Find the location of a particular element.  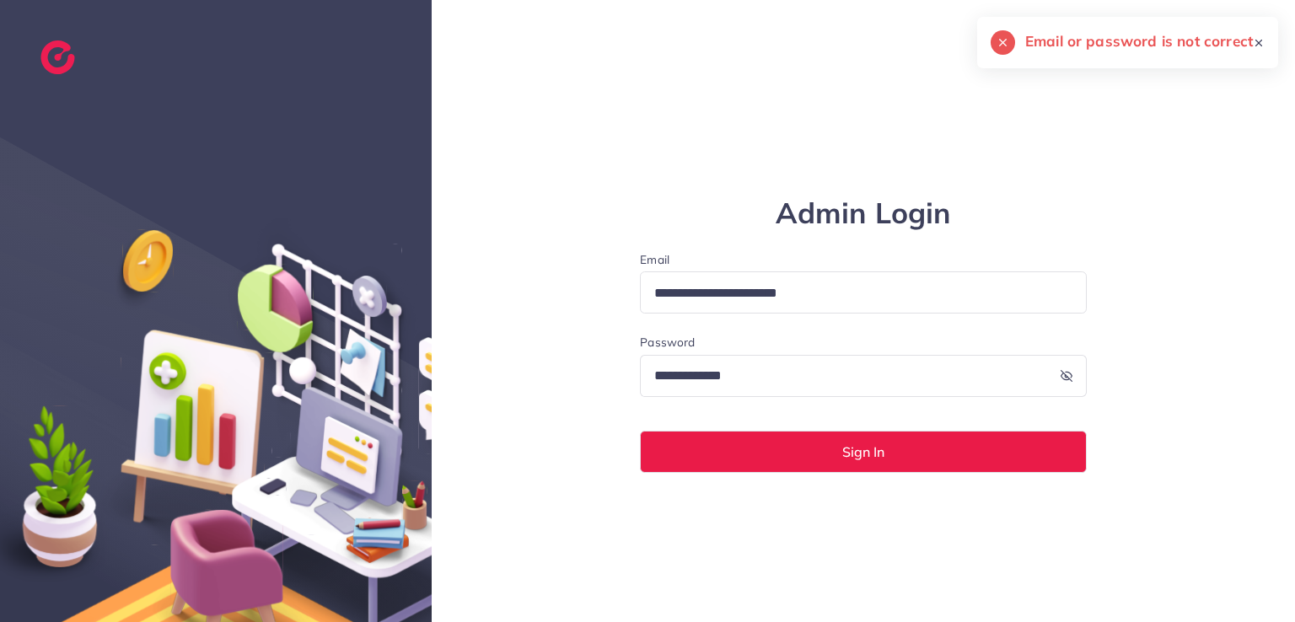

span: Sign In is located at coordinates (863, 452).